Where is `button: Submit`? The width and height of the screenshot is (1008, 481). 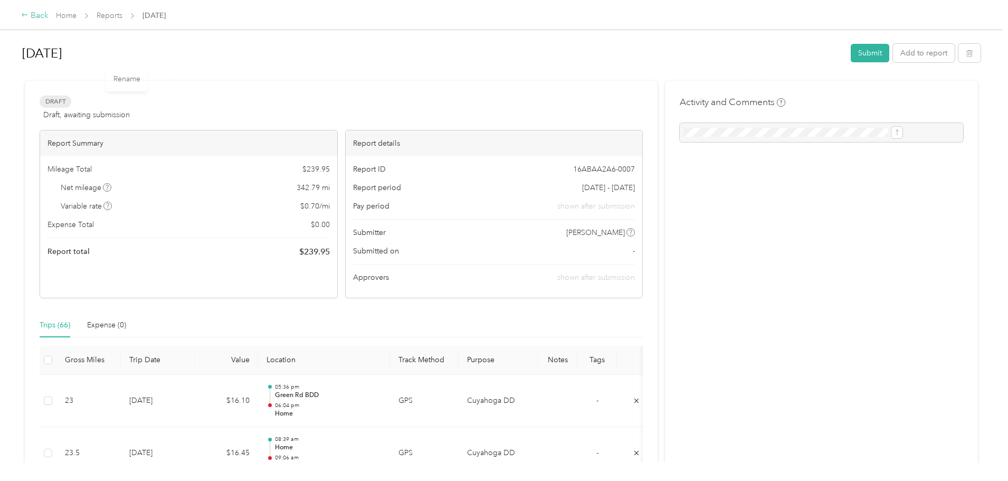
button: Submit is located at coordinates (870, 53).